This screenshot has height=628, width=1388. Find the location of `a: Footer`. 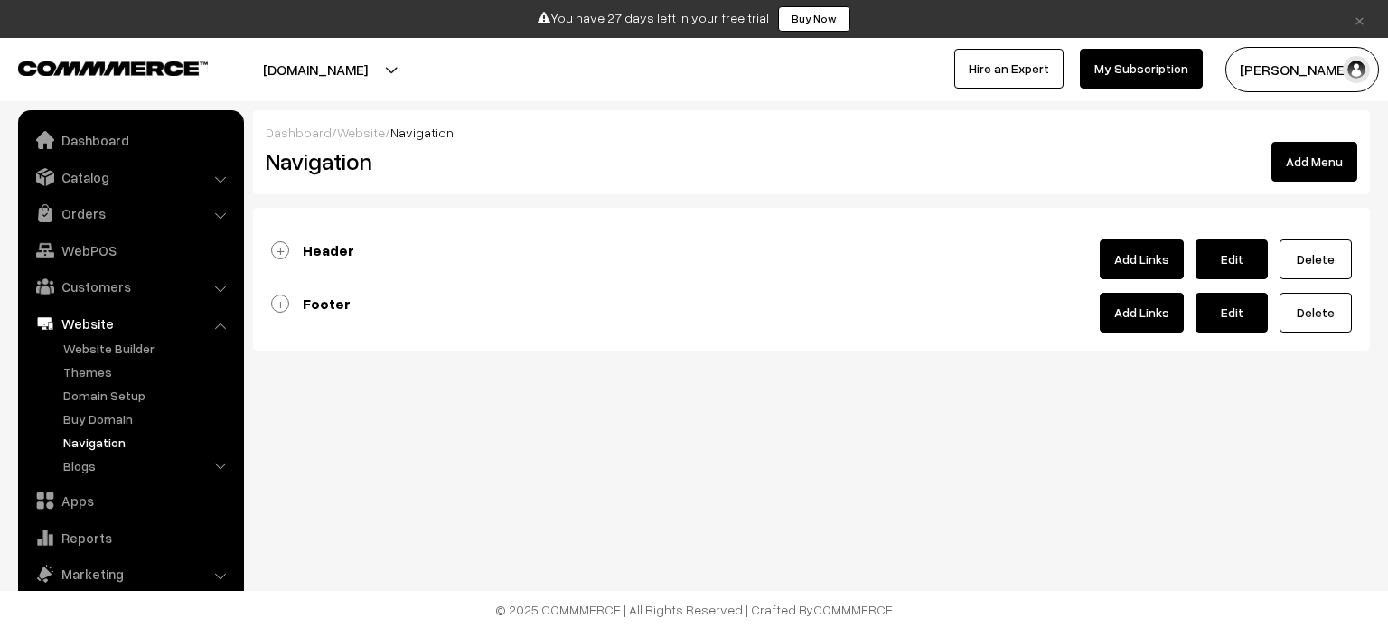

a: Footer is located at coordinates (311, 304).